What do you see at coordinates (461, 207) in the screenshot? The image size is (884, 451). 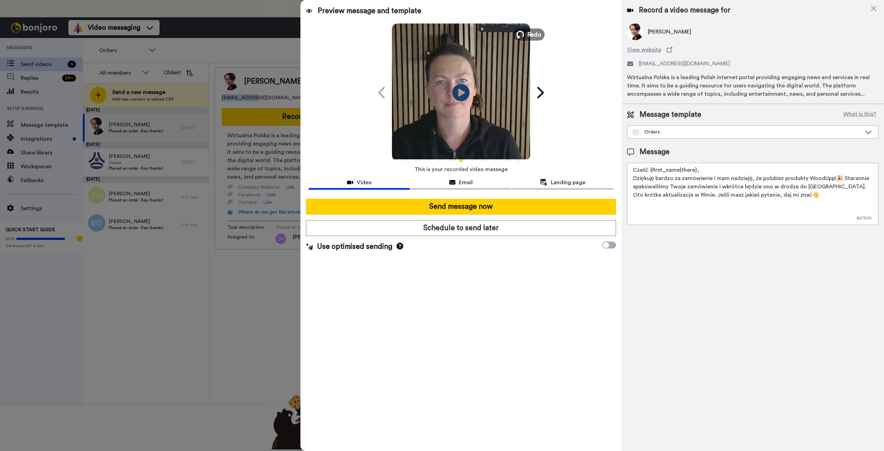 I see `button: Send message now` at bounding box center [461, 207].